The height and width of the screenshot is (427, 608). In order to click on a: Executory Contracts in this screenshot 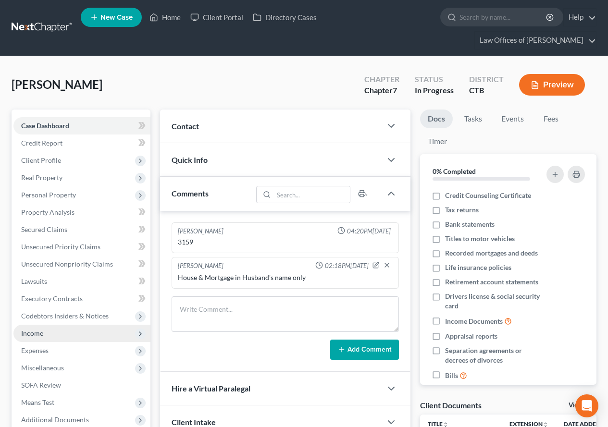, I will do `click(82, 299)`.